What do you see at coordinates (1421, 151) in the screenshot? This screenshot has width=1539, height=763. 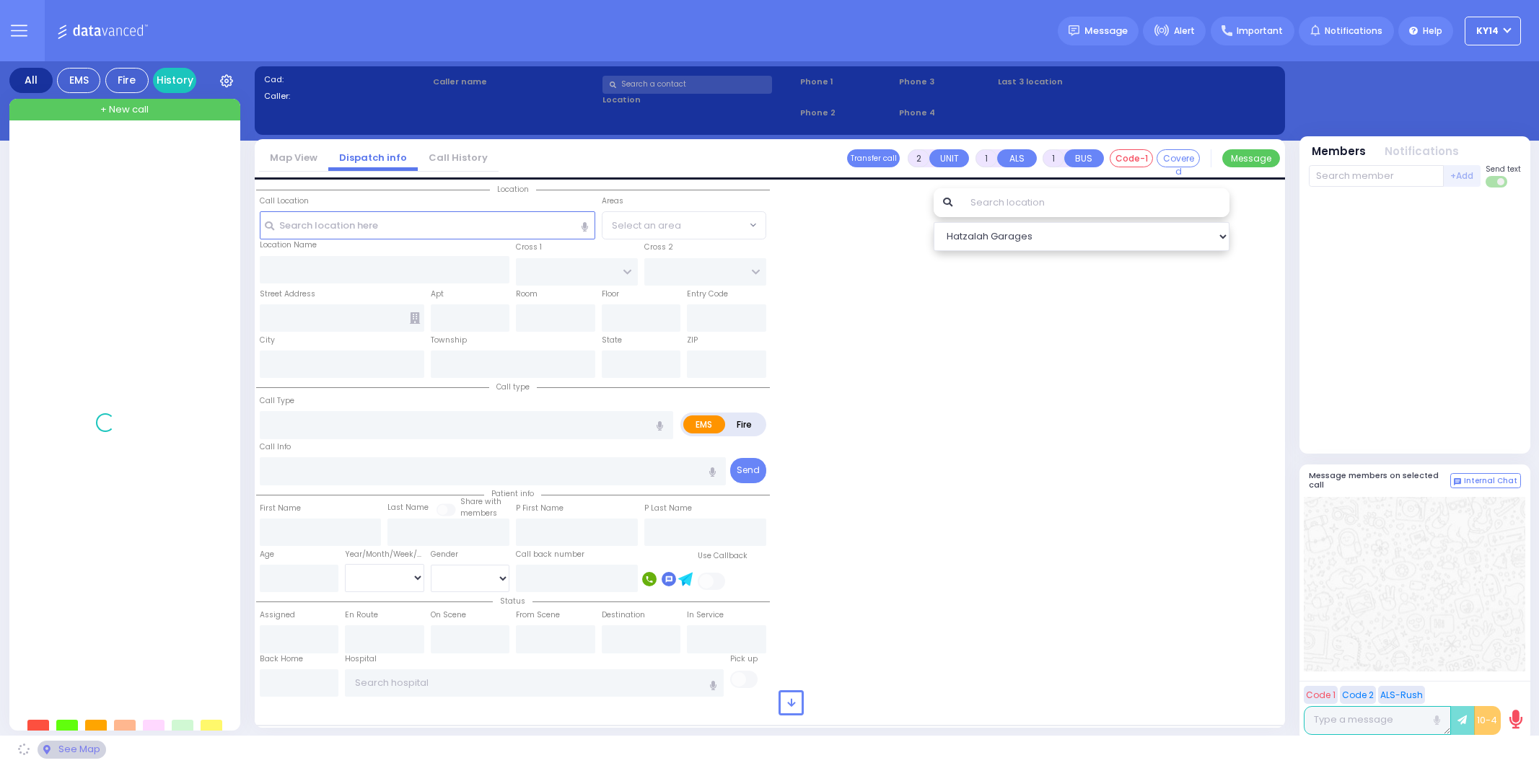 I see `button: Notifications` at bounding box center [1421, 151].